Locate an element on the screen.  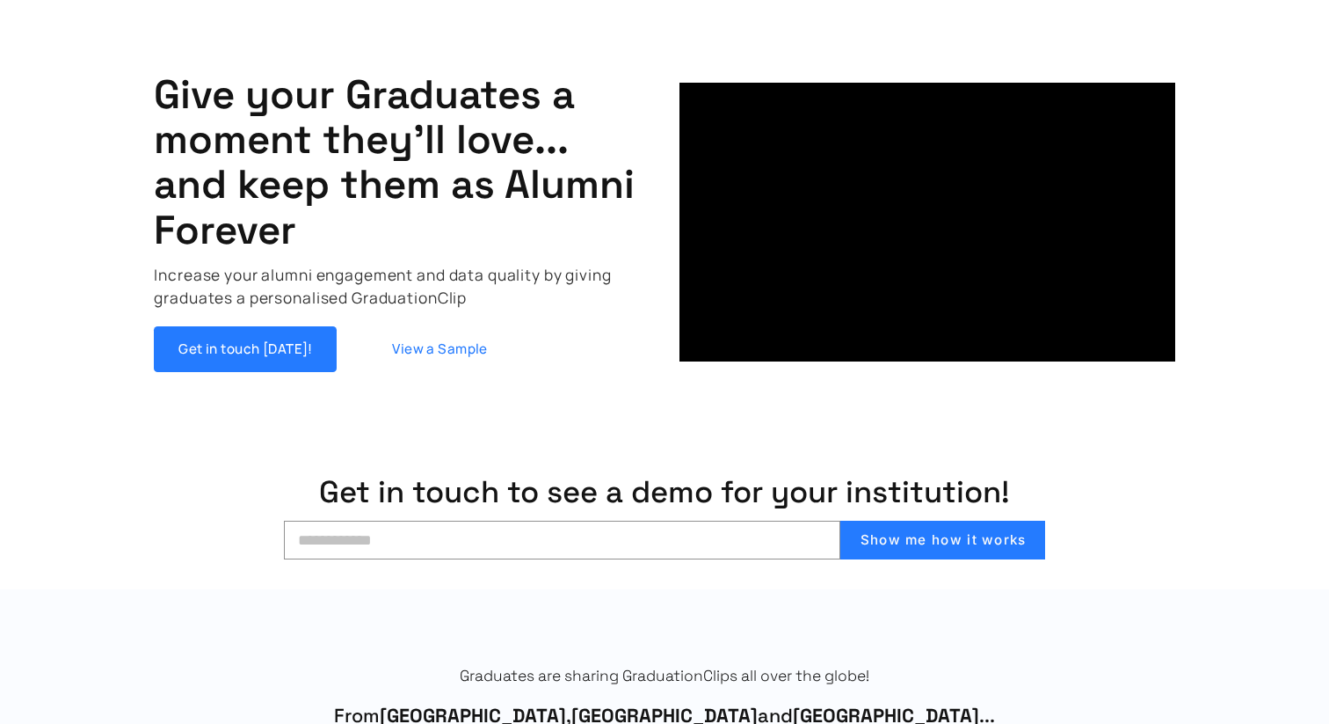
p: Graduates are sharing GraduationClips all over the globe! is located at coordinates (664, 676).